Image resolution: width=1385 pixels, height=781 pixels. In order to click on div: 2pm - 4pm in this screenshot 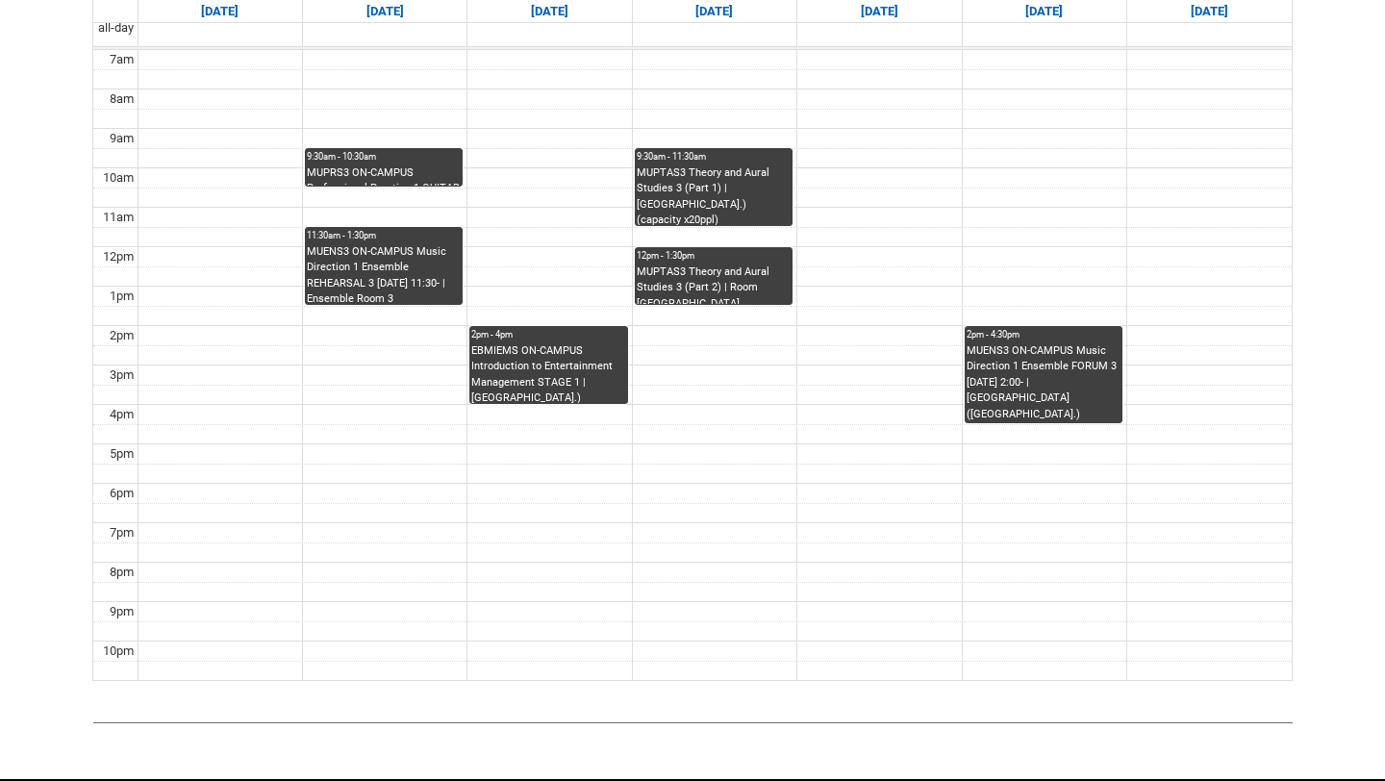, I will do `click(548, 335)`.